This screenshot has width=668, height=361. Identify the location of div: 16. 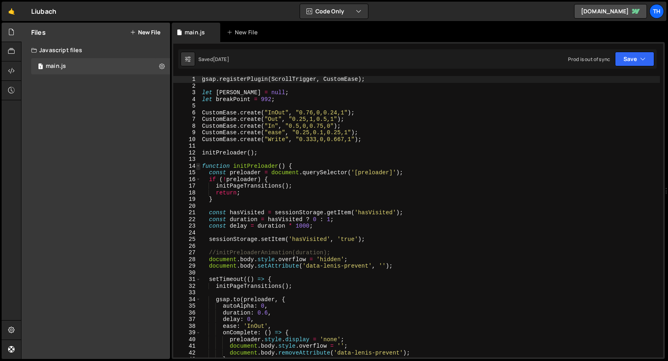
(187, 180).